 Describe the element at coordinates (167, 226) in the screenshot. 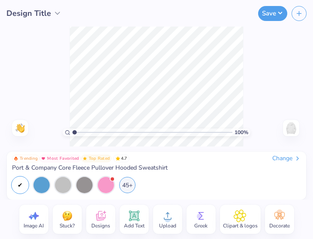

I see `span: Upload` at that location.